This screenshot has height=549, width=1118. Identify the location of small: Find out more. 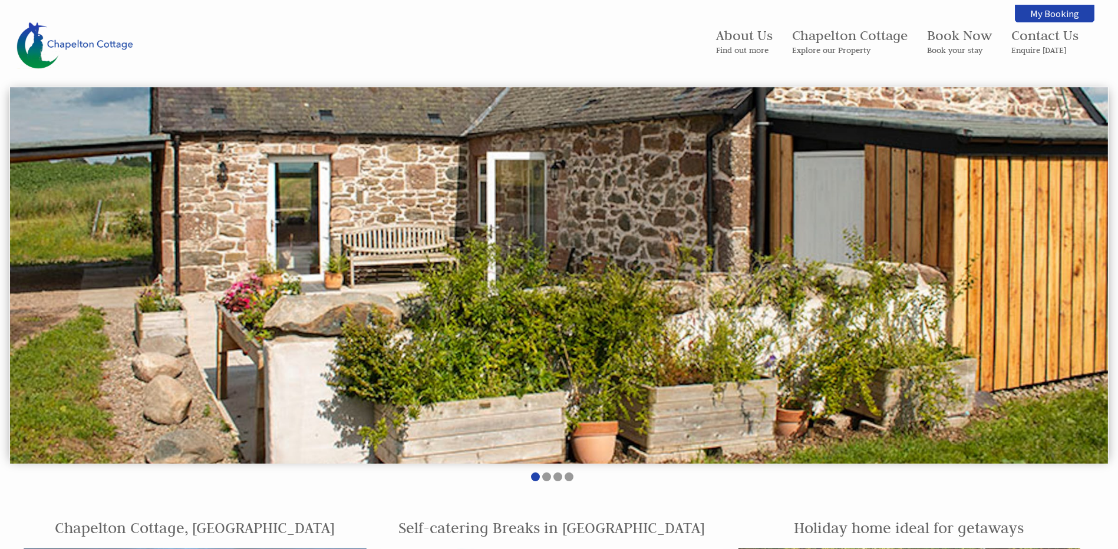
(744, 50).